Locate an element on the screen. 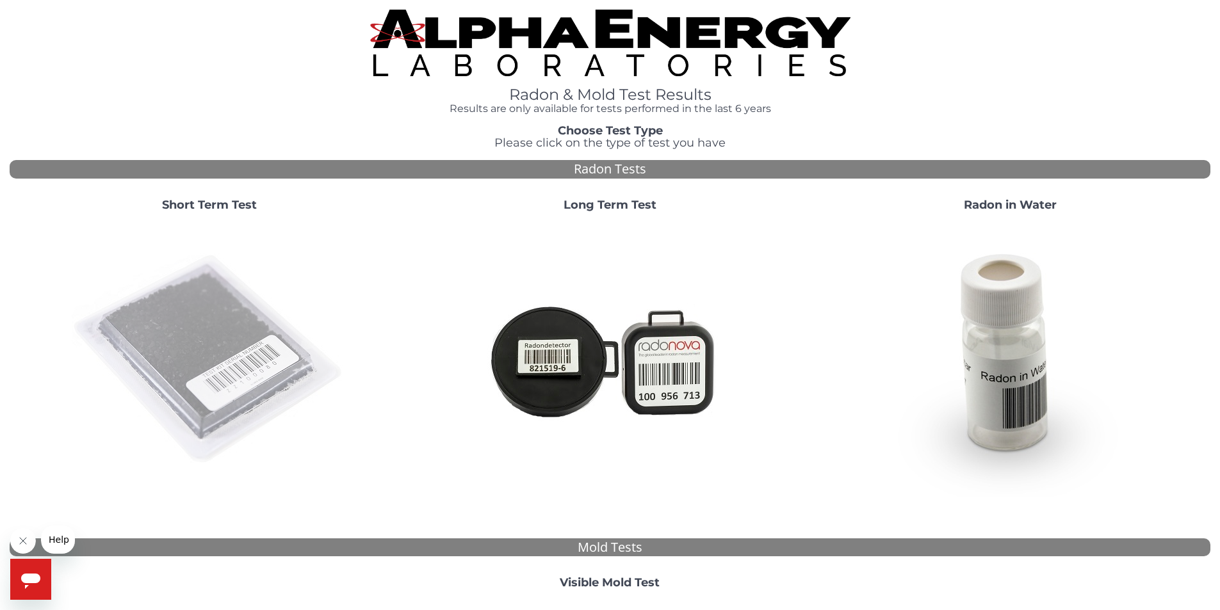 The image size is (1220, 610). img: Radtrak2vsRadtrak3.jpg is located at coordinates (609, 360).